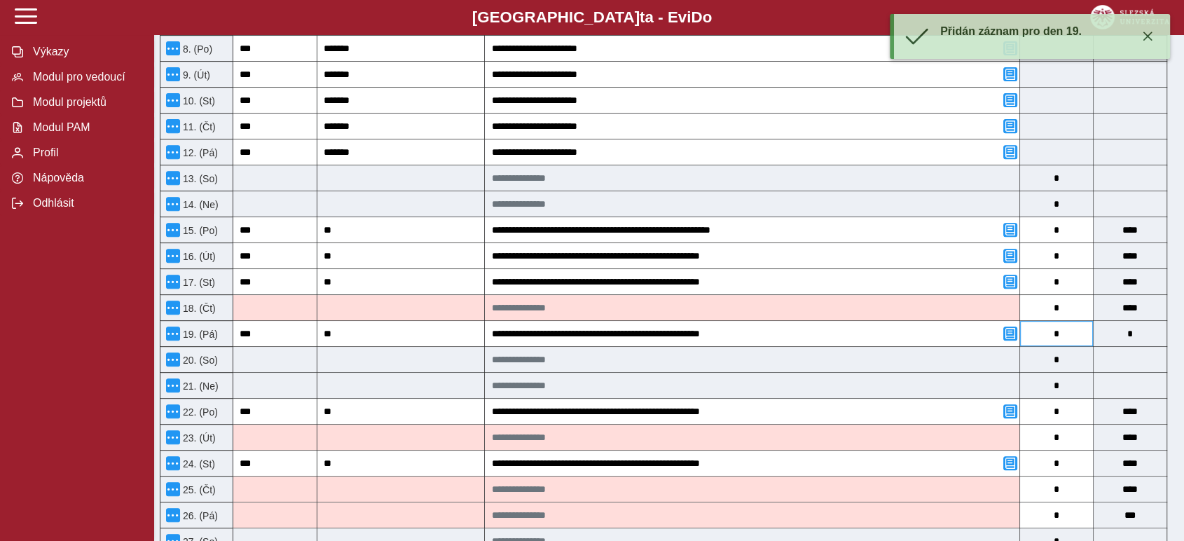 The image size is (1184, 541). I want to click on span: 19. (Pá), so click(199, 334).